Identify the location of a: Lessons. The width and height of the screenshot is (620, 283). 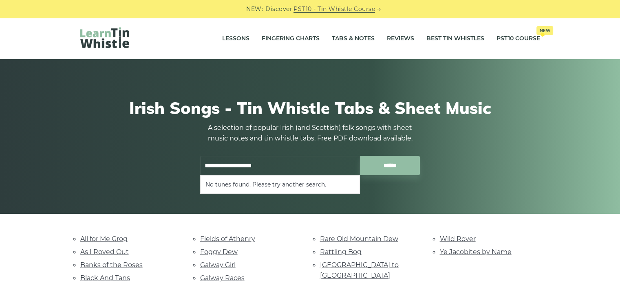
(235, 39).